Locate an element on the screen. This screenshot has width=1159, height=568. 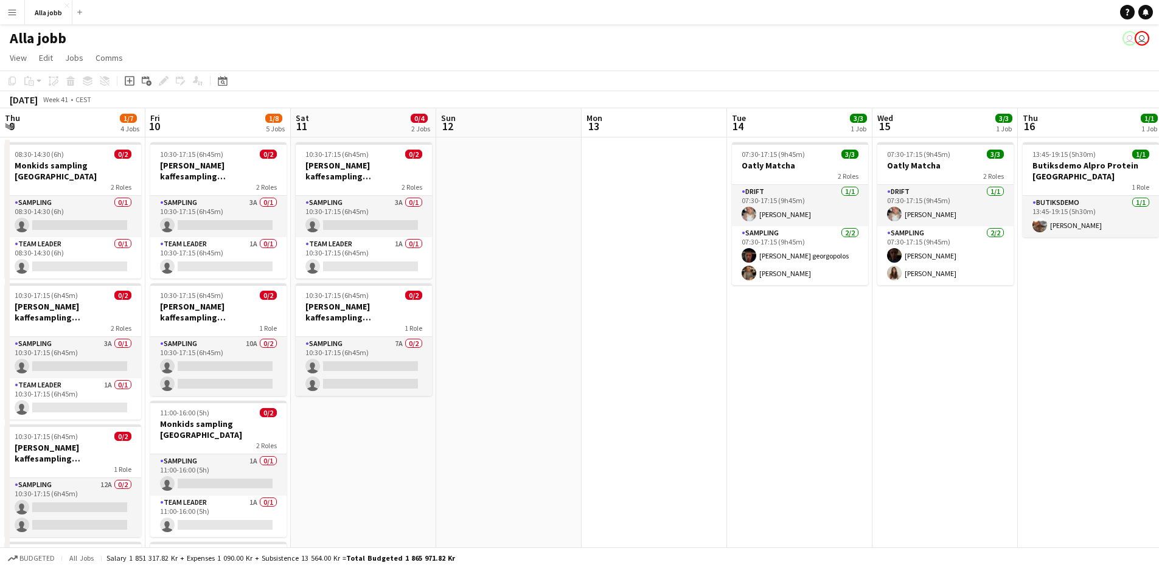
div: CEST is located at coordinates (83, 99).